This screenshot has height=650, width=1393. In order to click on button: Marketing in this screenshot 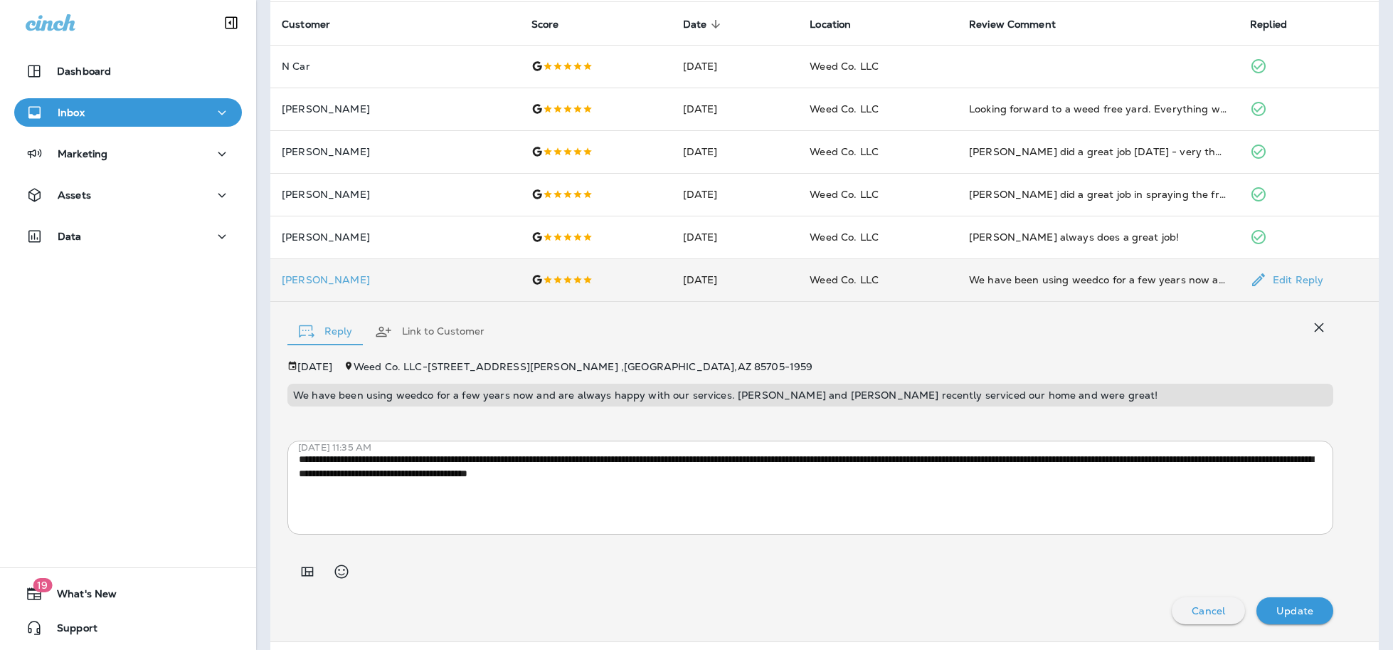, I will do `click(128, 154)`.